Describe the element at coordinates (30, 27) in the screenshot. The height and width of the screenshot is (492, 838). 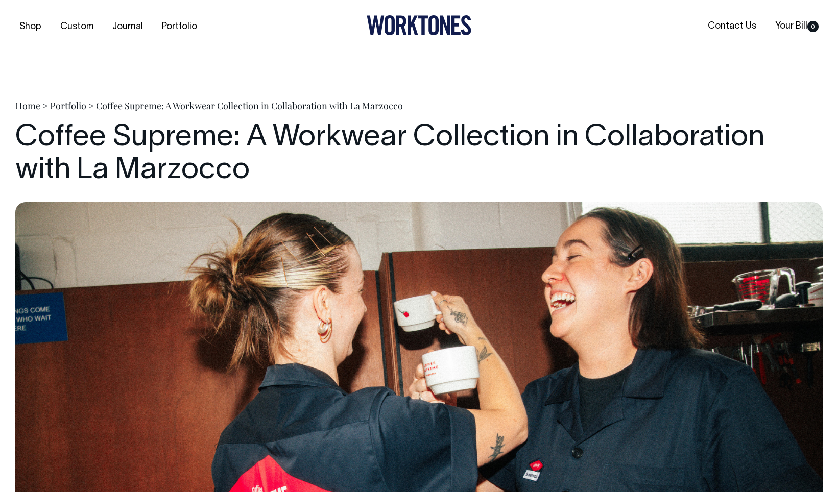
I see `a: Shop` at that location.